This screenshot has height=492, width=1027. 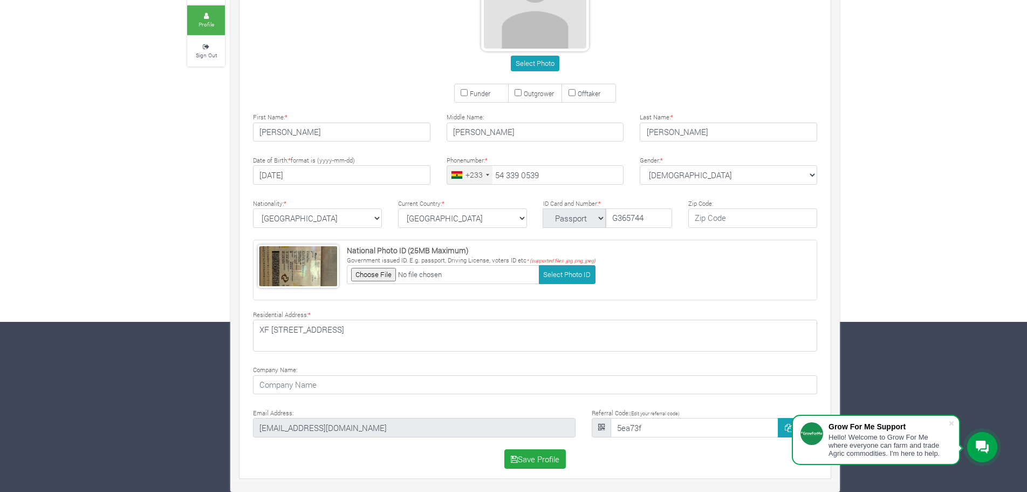 What do you see at coordinates (206, 51) in the screenshot?
I see `a: Sign Out` at bounding box center [206, 51].